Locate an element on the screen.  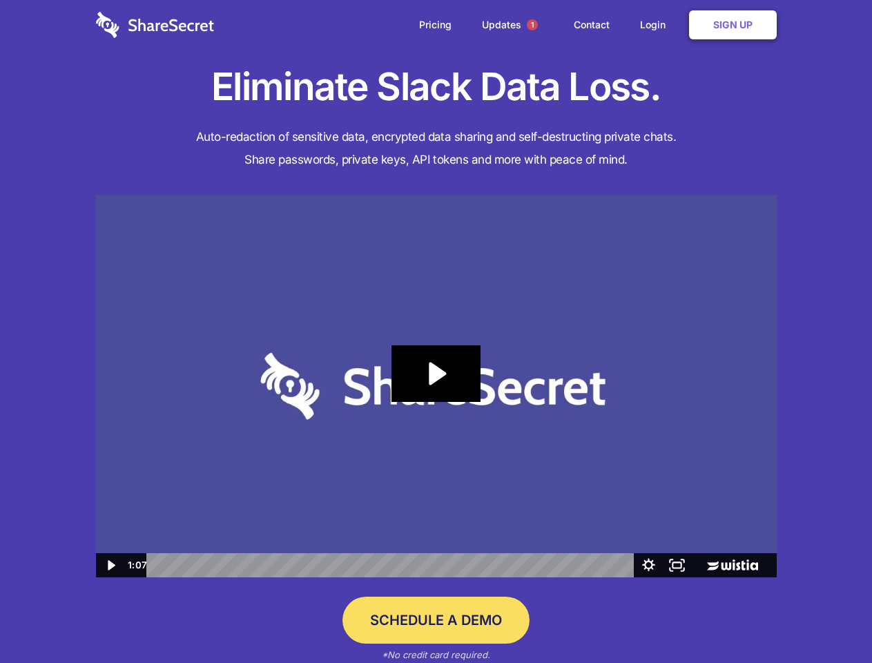
img: Sharesecret is located at coordinates (437, 386).